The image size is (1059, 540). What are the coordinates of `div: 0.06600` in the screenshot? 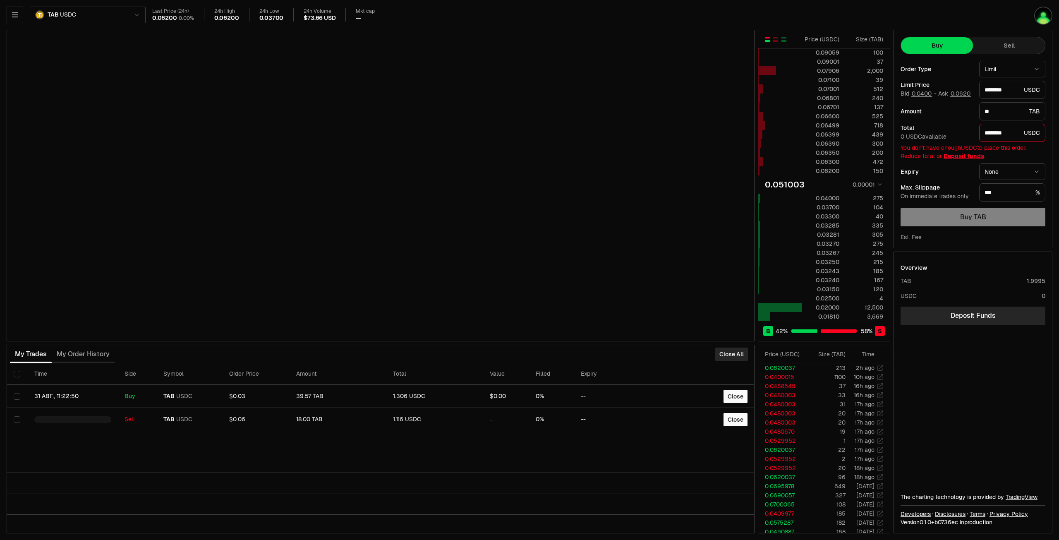 It's located at (821, 116).